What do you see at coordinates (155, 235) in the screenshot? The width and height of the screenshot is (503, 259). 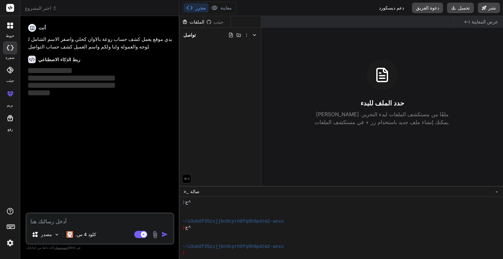 I see `img: مرفق` at bounding box center [155, 235].